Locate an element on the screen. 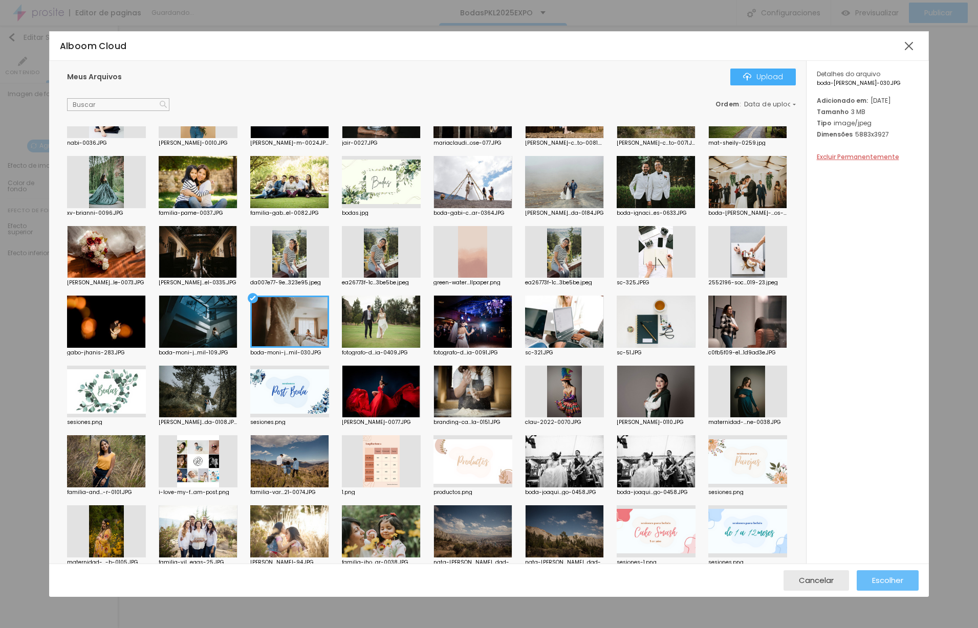 This screenshot has height=628, width=978. span: Adicionado em: is located at coordinates (842, 100).